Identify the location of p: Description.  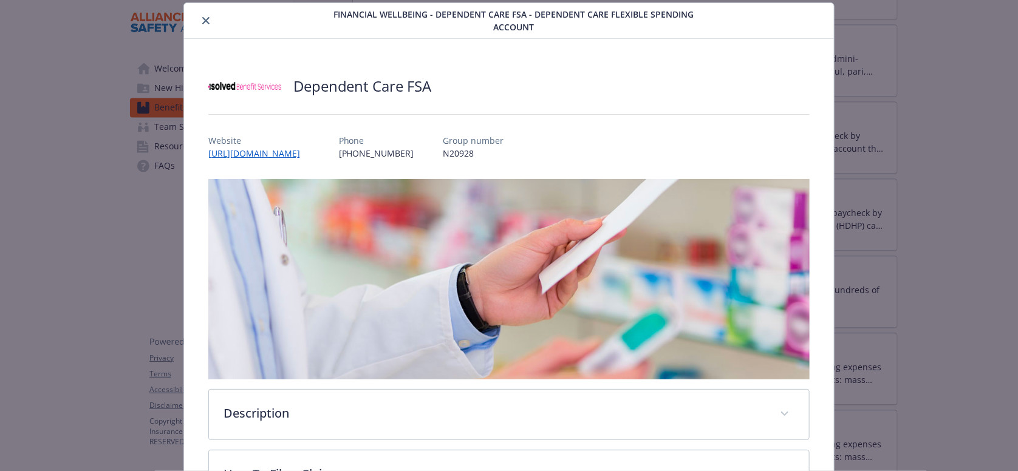
(494, 414).